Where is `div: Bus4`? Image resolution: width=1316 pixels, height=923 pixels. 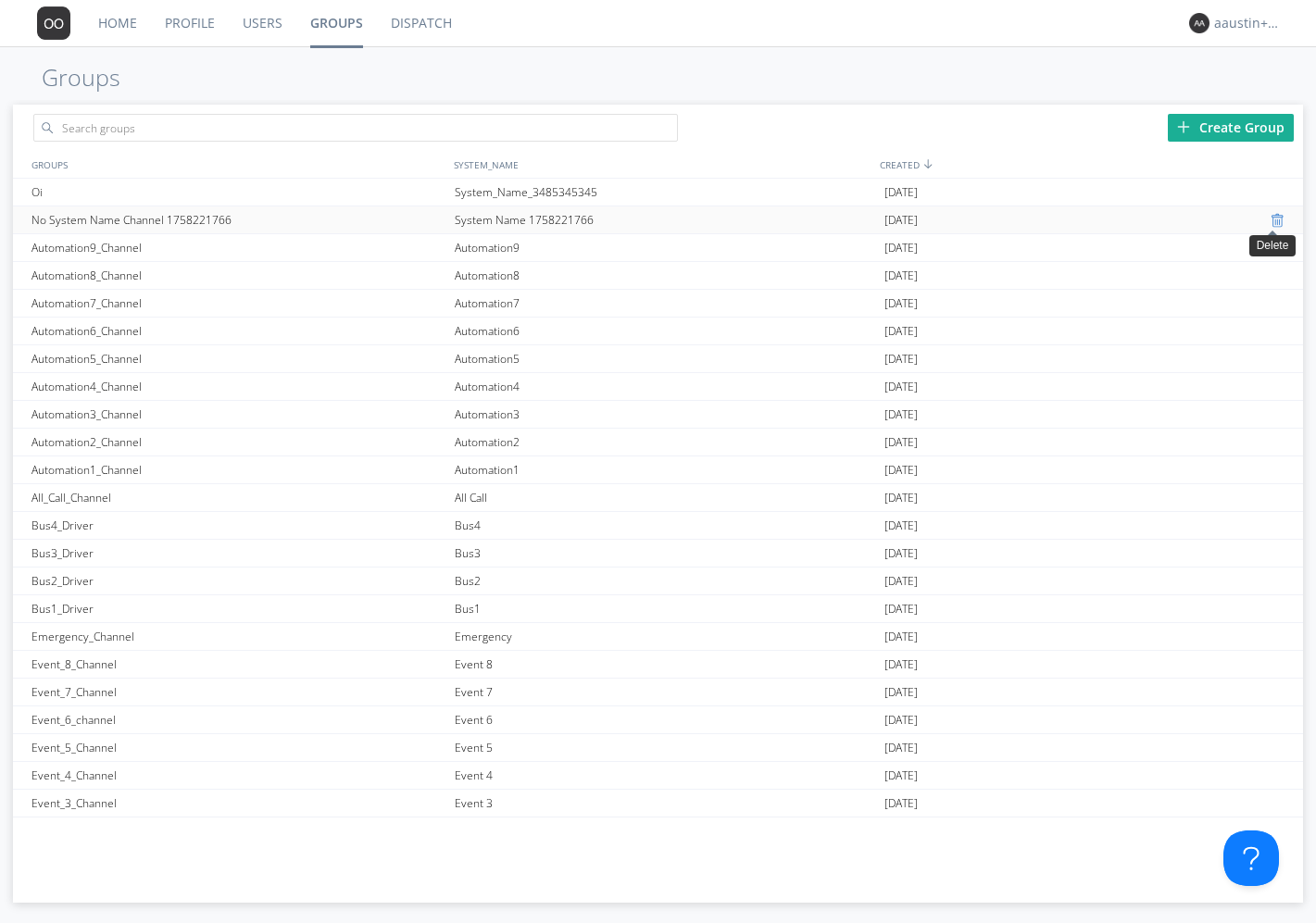
div: Bus4 is located at coordinates (665, 525).